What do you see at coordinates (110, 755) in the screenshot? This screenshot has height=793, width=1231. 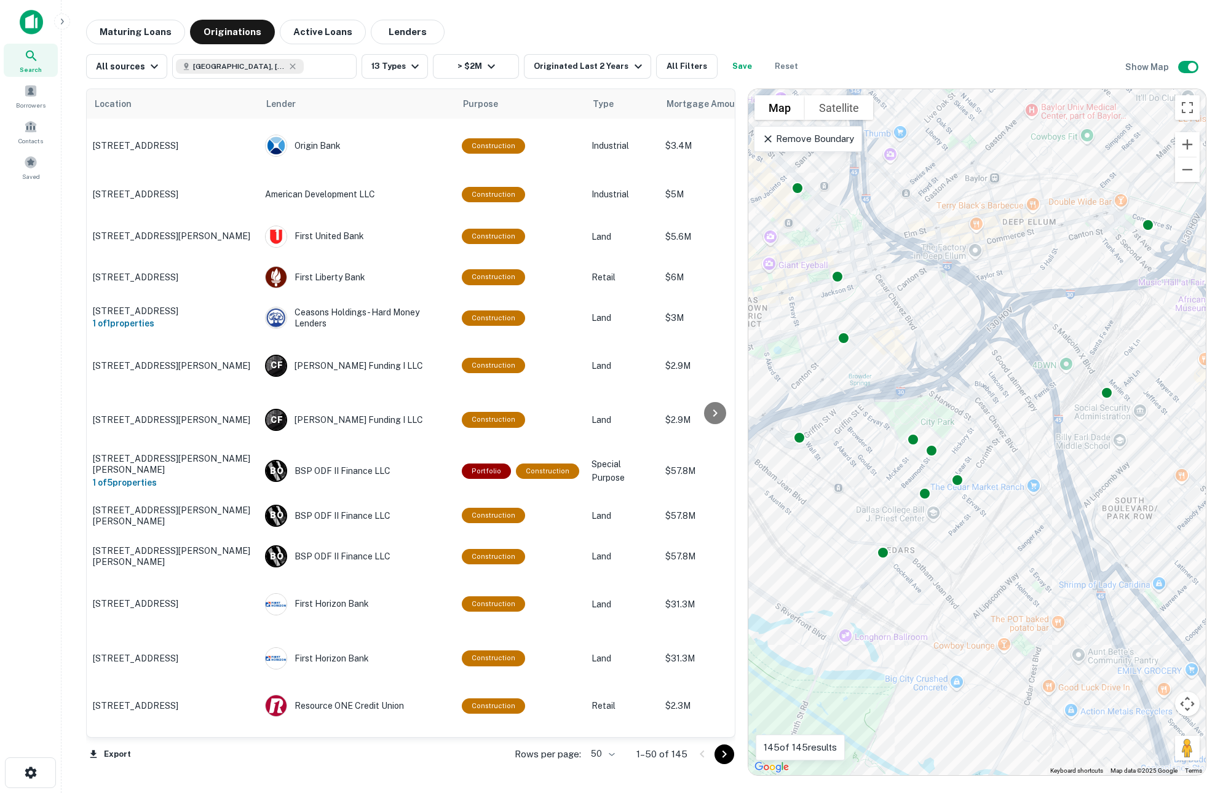 I see `button: Export` at bounding box center [110, 755].